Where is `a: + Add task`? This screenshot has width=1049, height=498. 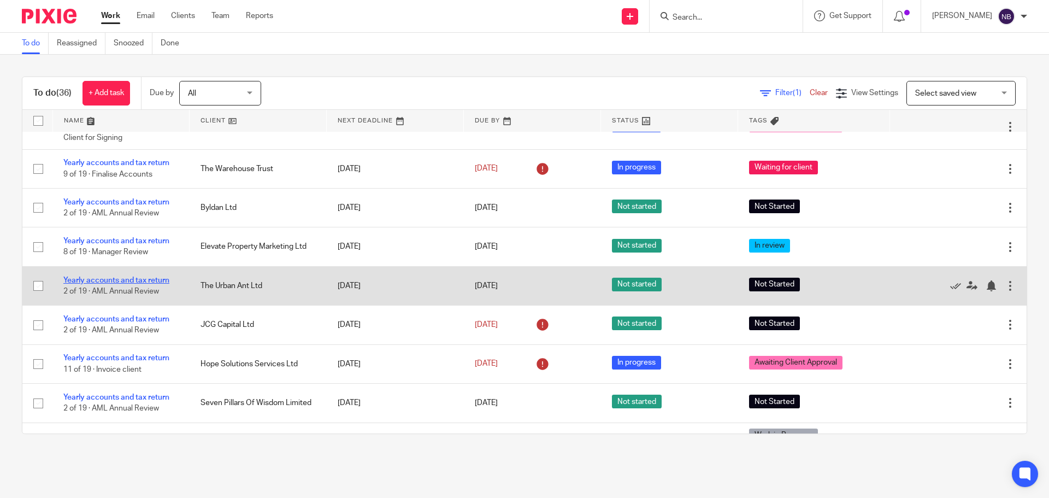
a: + Add task is located at coordinates (106, 93).